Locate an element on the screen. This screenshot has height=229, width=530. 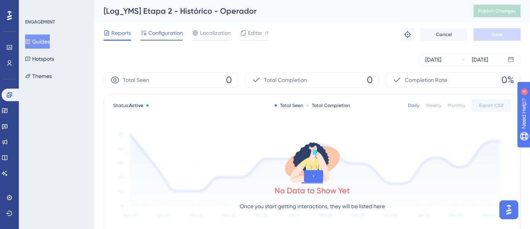
div: Daily is located at coordinates (413, 105).